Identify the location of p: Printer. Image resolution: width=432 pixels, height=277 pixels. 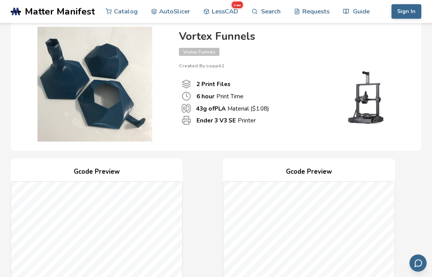
(226, 120).